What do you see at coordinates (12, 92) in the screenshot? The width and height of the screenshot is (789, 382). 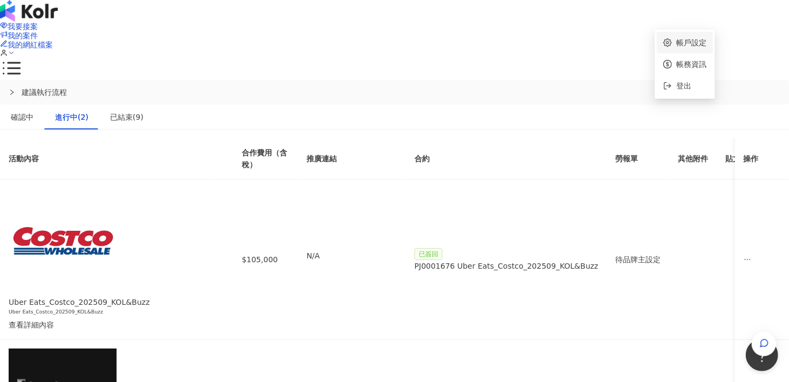 I see `span: right` at bounding box center [12, 92].